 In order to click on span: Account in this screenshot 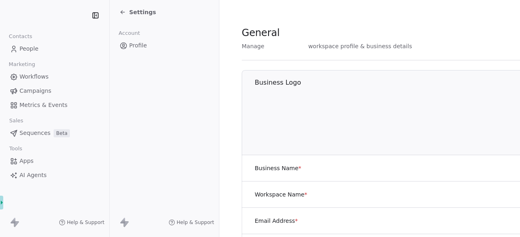, I will do `click(129, 33)`.